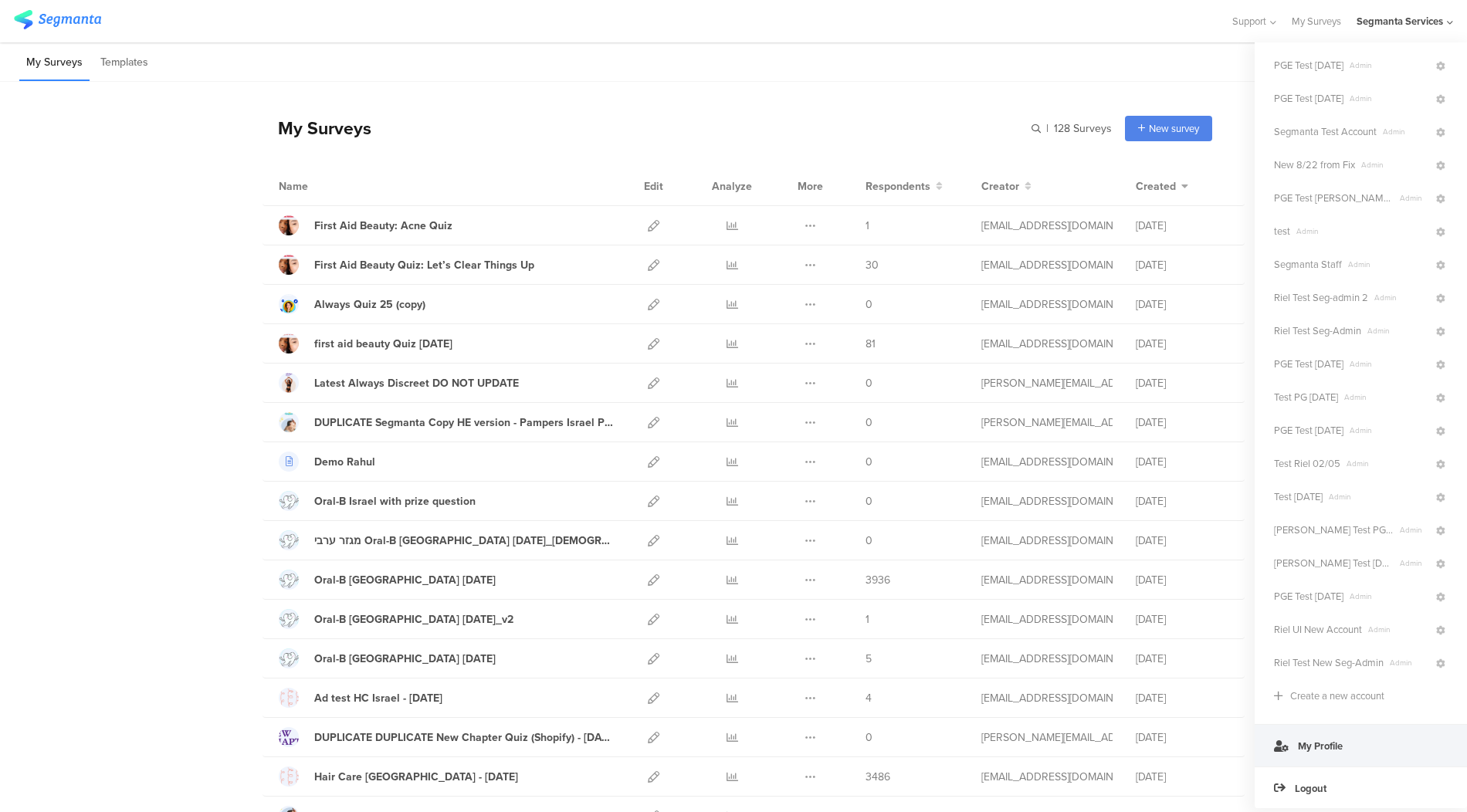  What do you see at coordinates (868, 659) in the screenshot?
I see `span: 5` at bounding box center [868, 659].